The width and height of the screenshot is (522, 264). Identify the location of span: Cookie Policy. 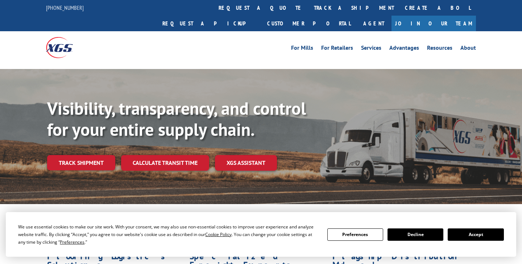
(218, 234).